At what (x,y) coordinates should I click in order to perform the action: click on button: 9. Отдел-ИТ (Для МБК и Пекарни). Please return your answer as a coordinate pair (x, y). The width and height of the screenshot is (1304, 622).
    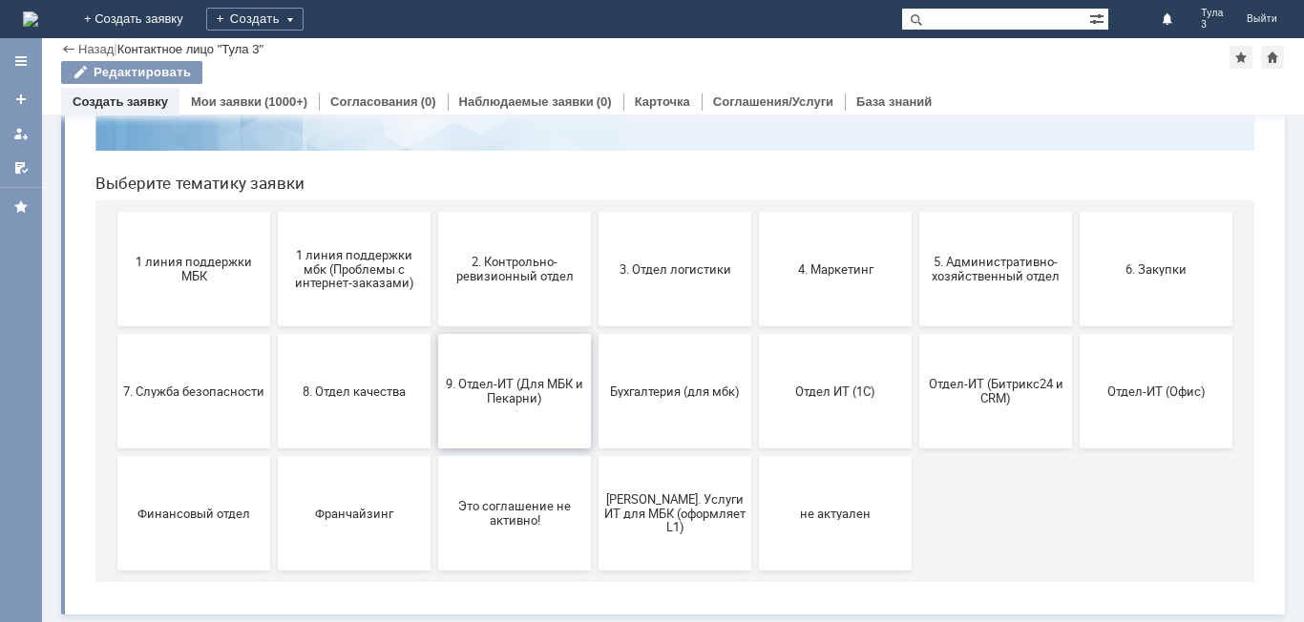
    Looking at the image, I should click on (434, 409).